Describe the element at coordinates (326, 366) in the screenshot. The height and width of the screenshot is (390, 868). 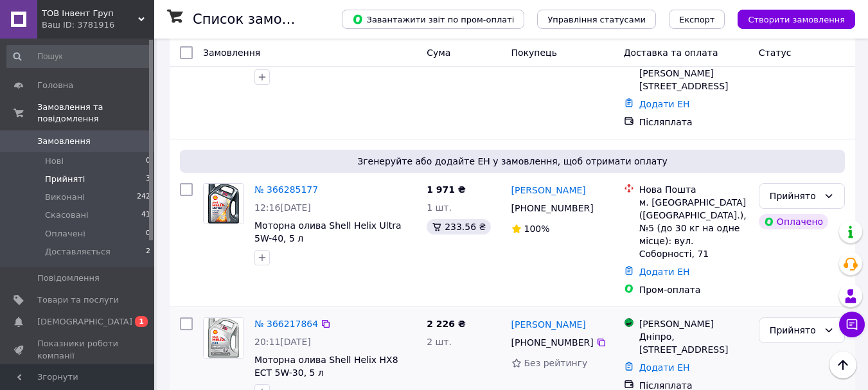
I see `a: Моторна олива Shell Helix HX8 ECT 5W-30, 5 л` at that location.